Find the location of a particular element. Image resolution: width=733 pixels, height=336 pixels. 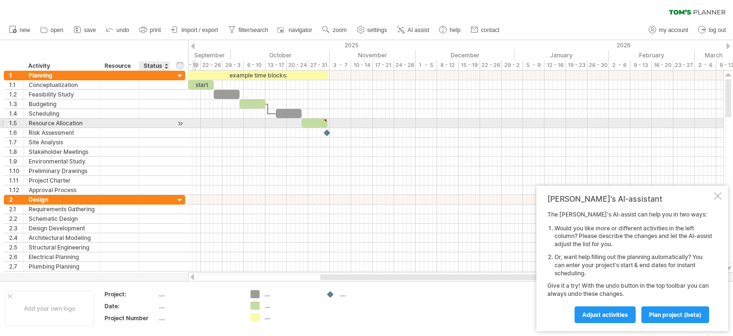

div: 1.6 is located at coordinates (16, 132).